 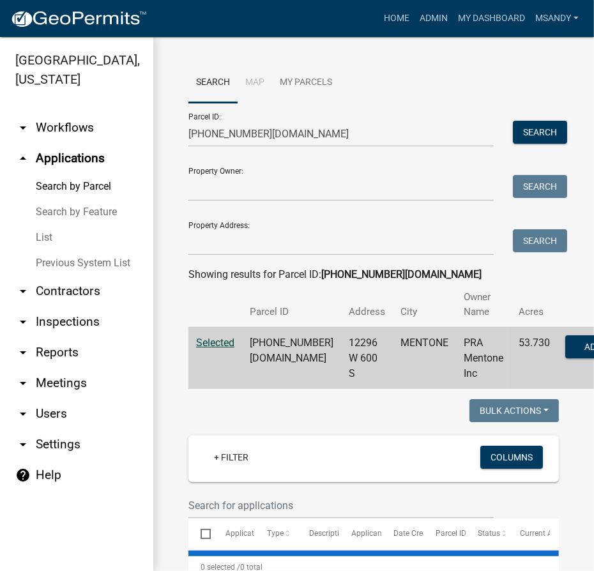 I want to click on span: Status, so click(x=489, y=534).